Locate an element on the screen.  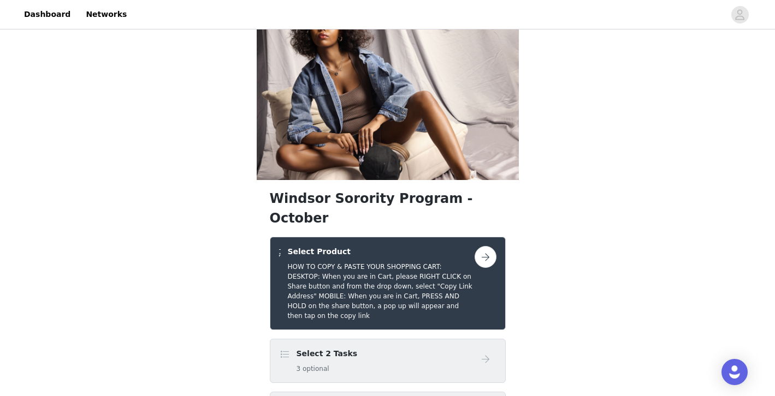
div: Select 2 Tasks is located at coordinates (388, 361).